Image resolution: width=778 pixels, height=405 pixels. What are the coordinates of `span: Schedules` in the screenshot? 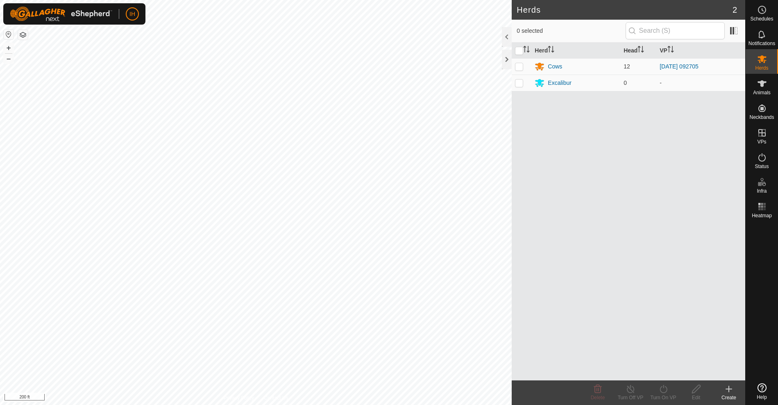 It's located at (762, 19).